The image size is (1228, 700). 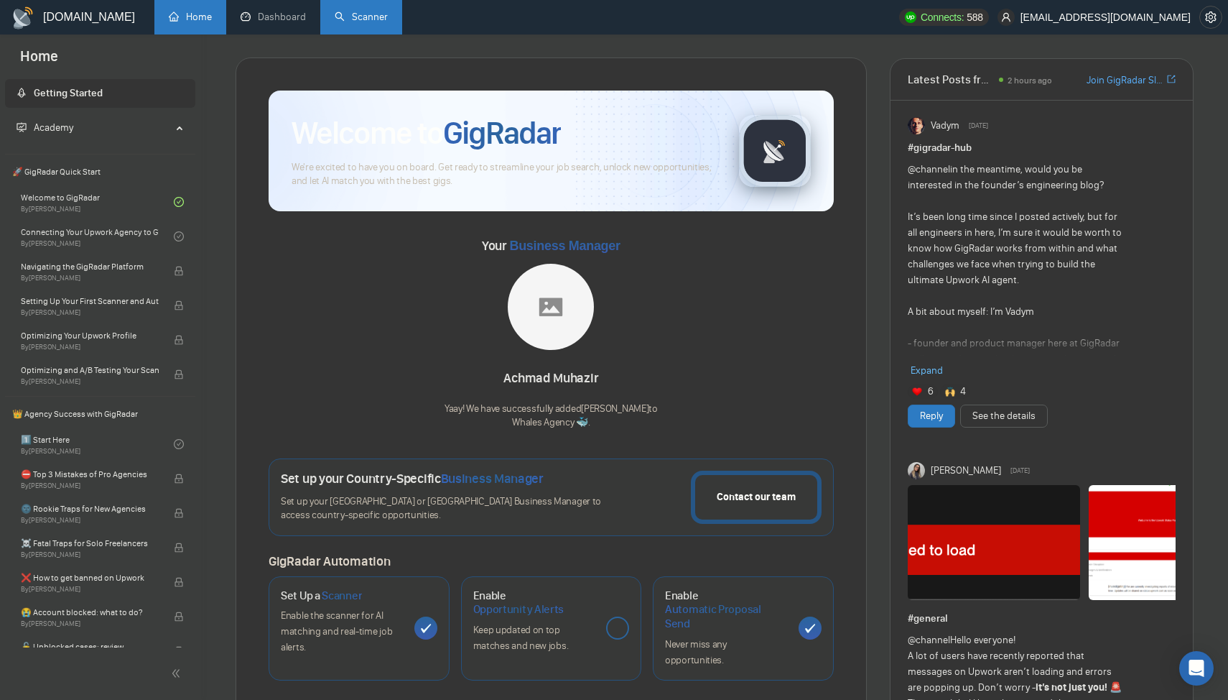 I want to click on a: export, so click(x=1171, y=79).